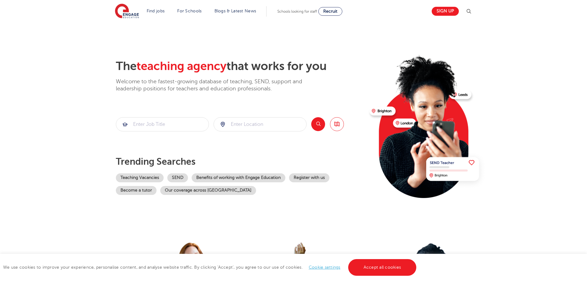 The height and width of the screenshot is (281, 587). What do you see at coordinates (297, 11) in the screenshot?
I see `span: Schools looking for staff` at bounding box center [297, 11].